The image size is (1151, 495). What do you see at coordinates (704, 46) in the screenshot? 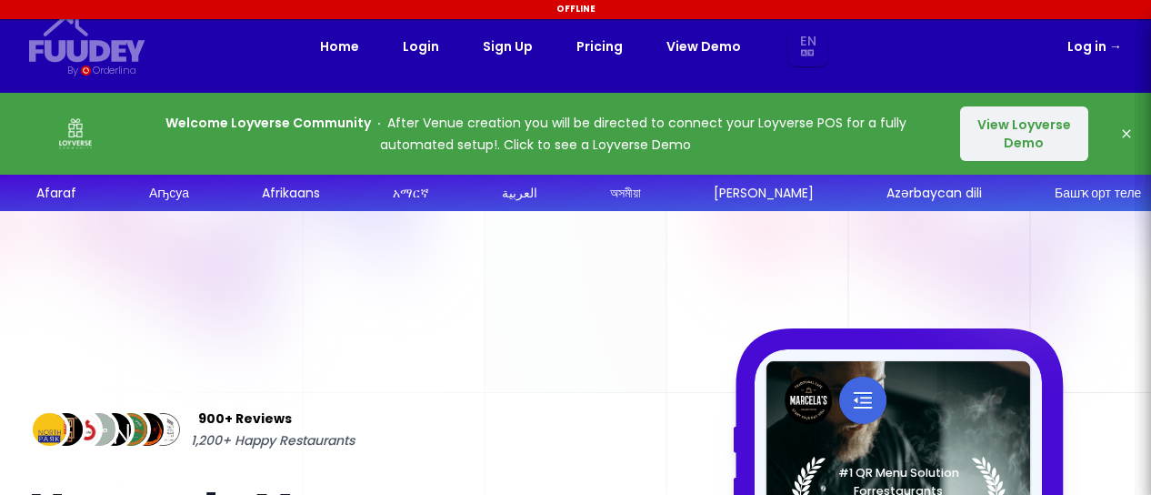
I see `a: View Demo` at bounding box center [704, 46].